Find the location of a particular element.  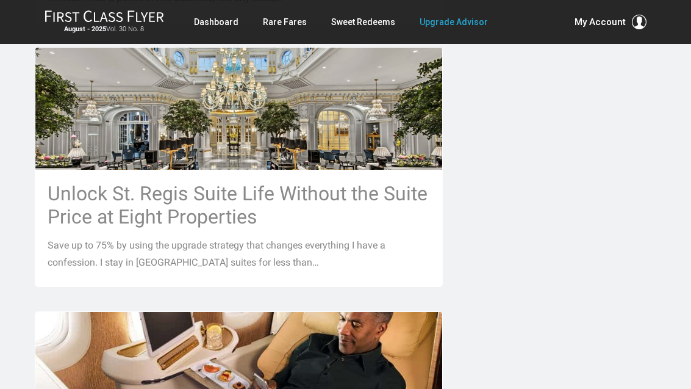

strong: August - 2025 is located at coordinates (85, 29).